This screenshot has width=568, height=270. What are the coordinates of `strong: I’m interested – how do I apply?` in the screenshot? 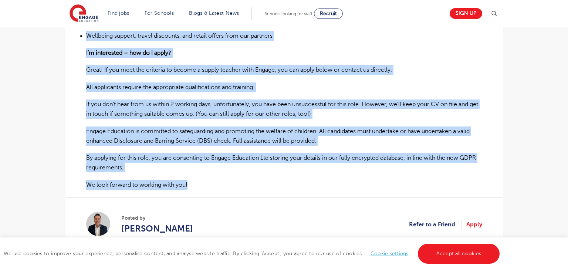 It's located at (129, 53).